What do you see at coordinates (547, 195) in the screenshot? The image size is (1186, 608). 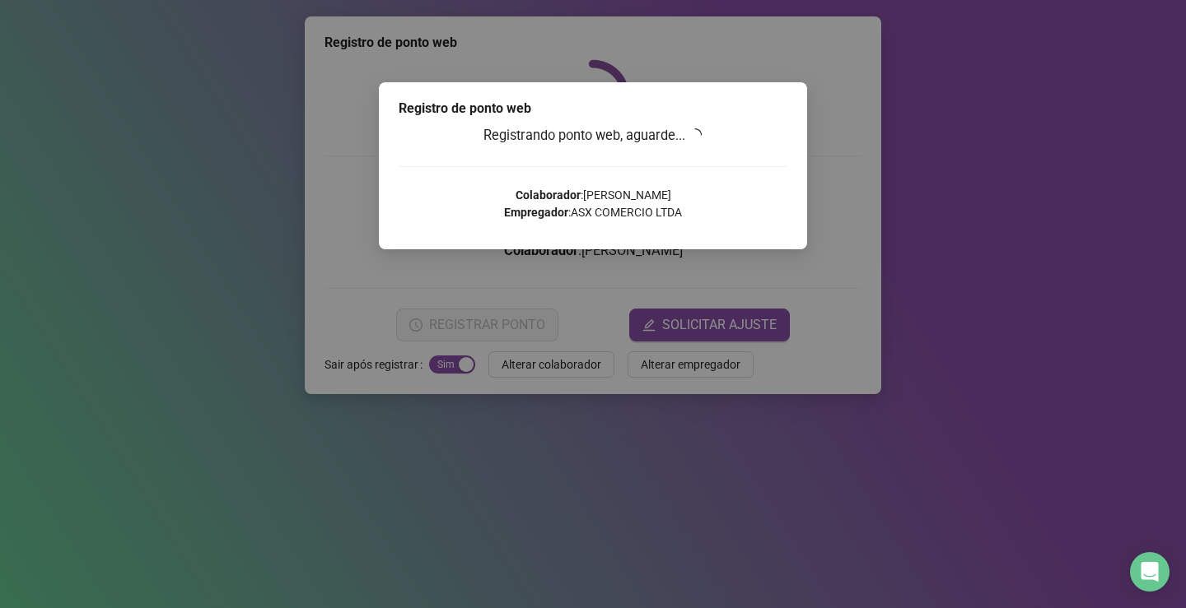 I see `strong: Colaborador` at bounding box center [547, 195].